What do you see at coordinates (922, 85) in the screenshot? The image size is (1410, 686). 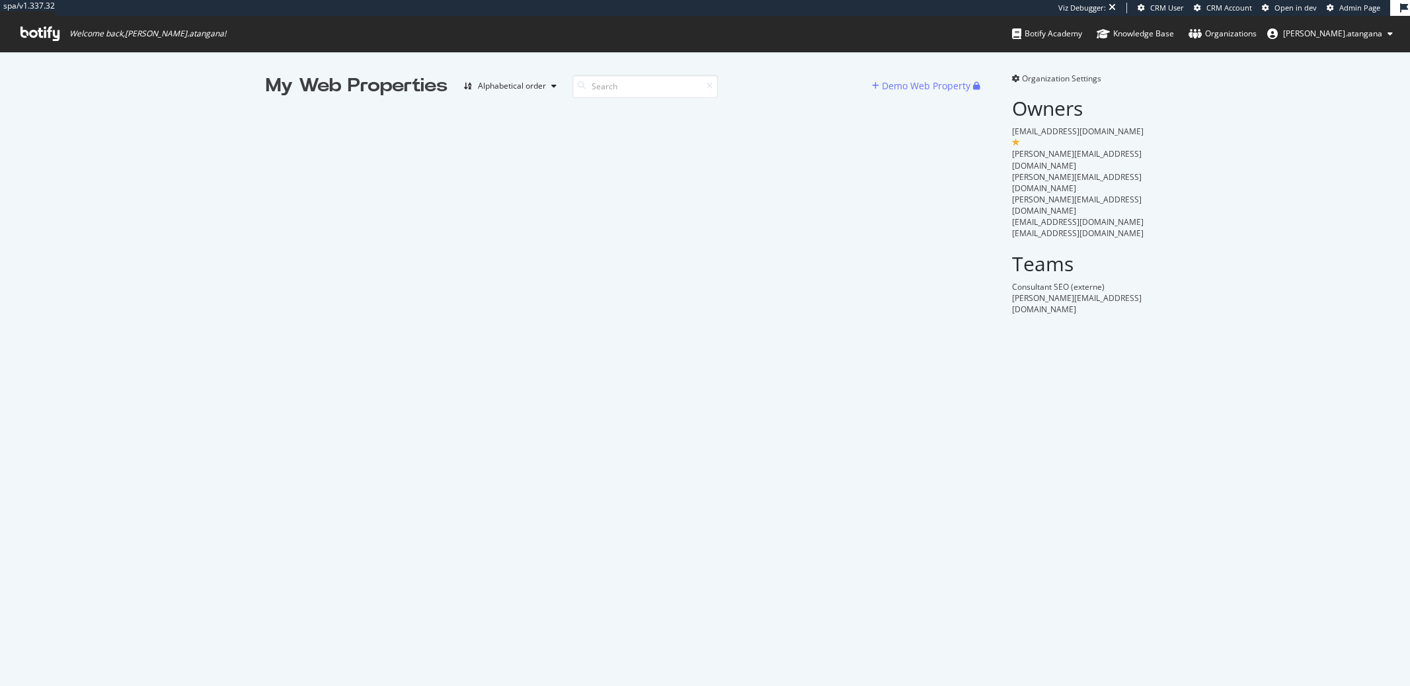 I see `a: Demo Web Property` at bounding box center [922, 85].